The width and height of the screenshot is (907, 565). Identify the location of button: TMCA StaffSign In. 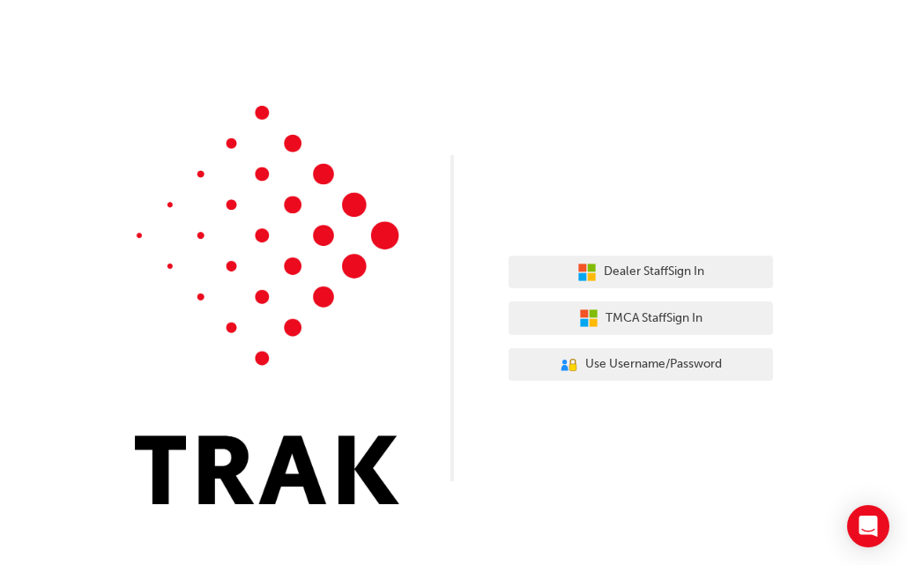
(641, 318).